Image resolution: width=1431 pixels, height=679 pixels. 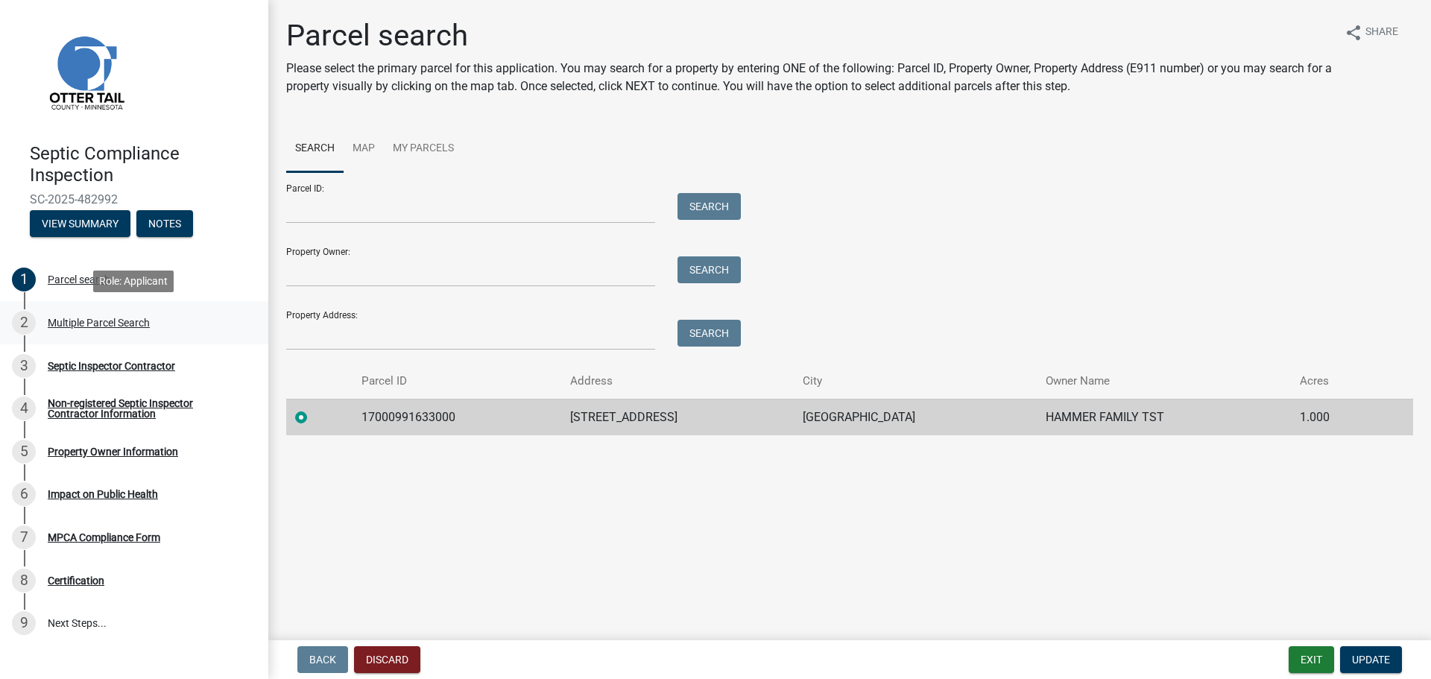 What do you see at coordinates (134, 199) in the screenshot?
I see `span: SC-2025-482992` at bounding box center [134, 199].